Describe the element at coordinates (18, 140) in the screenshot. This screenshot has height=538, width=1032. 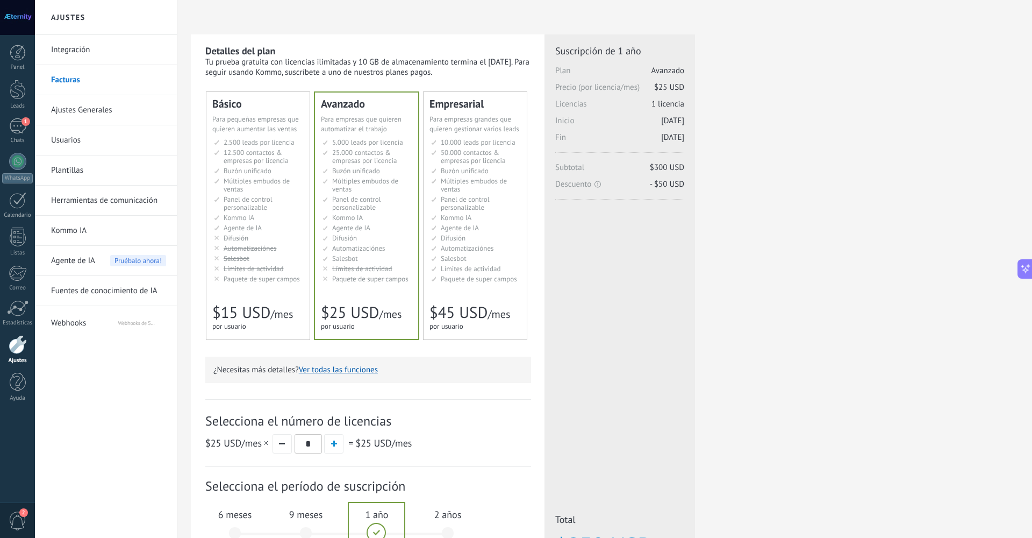
I see `div: Chats` at that location.